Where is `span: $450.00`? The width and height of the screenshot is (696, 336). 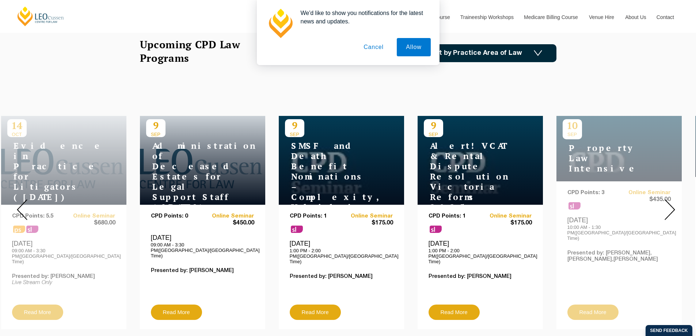
span: $450.00 is located at coordinates (228, 223).